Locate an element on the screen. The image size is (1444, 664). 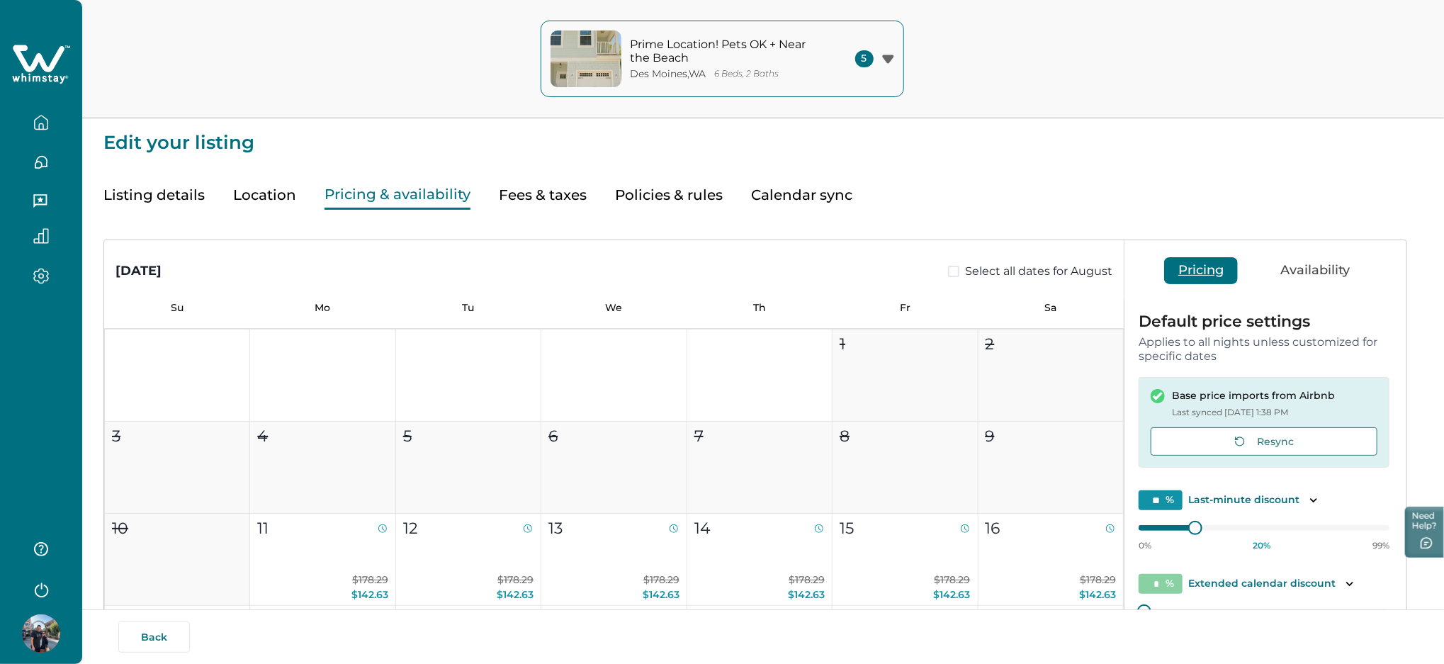
span: 5 is located at coordinates (864, 59).